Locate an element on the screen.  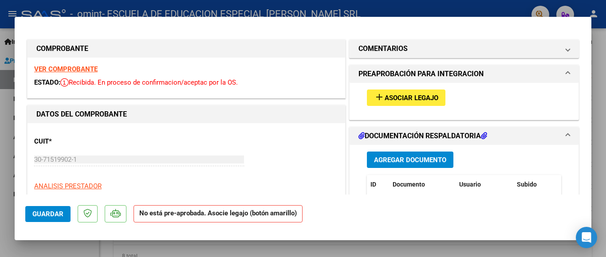
span: Subido is located at coordinates (527, 185).